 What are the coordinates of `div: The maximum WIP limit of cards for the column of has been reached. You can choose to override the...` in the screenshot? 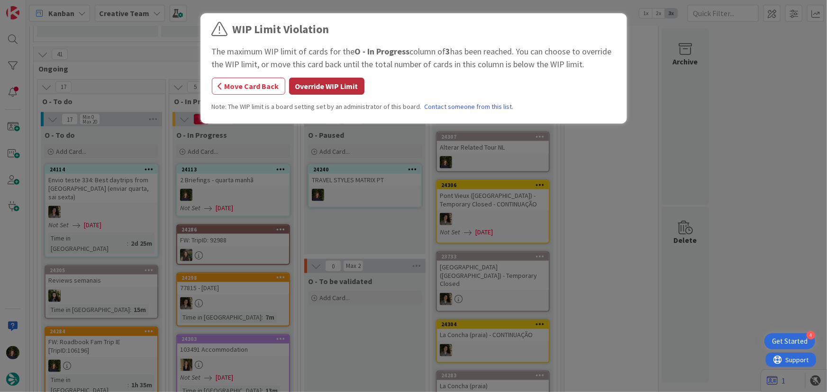 It's located at (414, 58).